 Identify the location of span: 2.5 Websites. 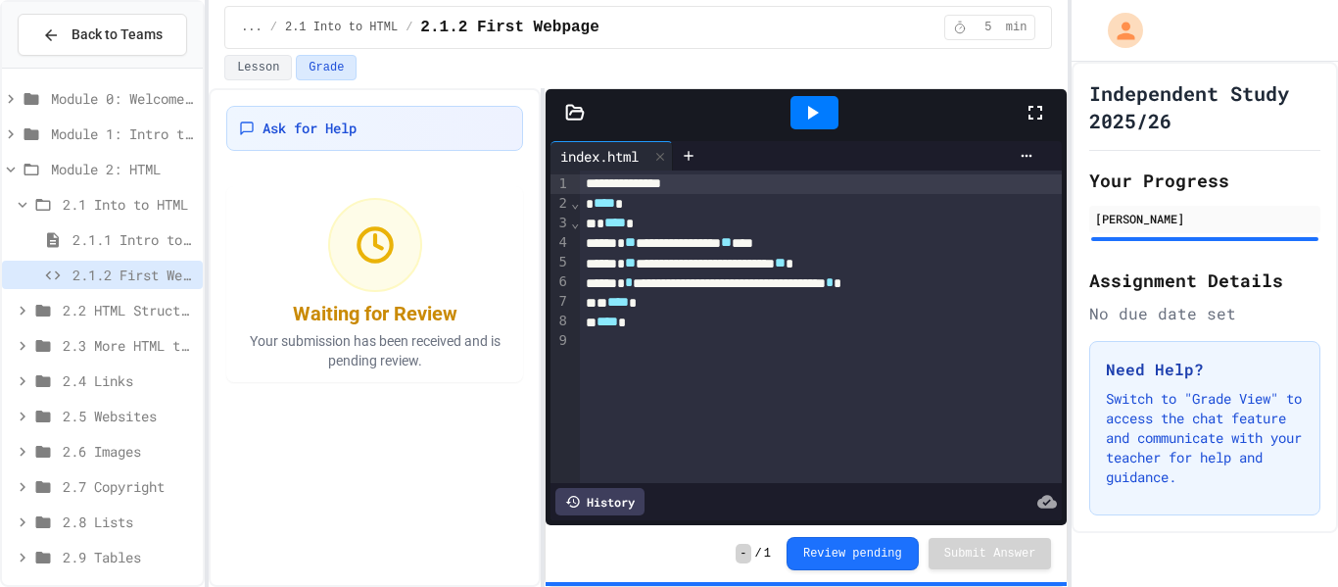
(128, 415).